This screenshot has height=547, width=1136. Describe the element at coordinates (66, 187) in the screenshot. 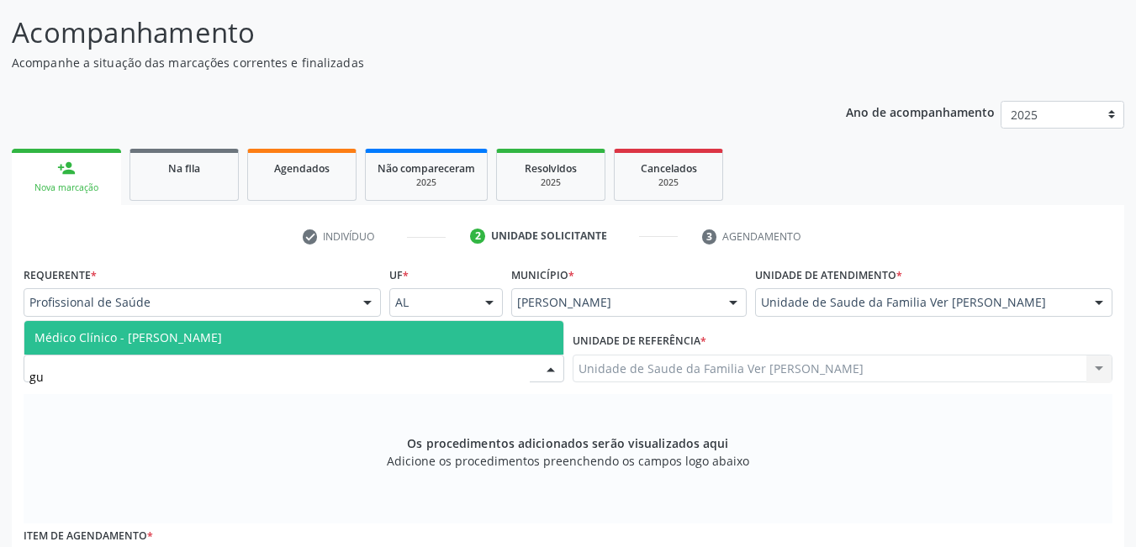

I see `div: Nova marcação` at that location.